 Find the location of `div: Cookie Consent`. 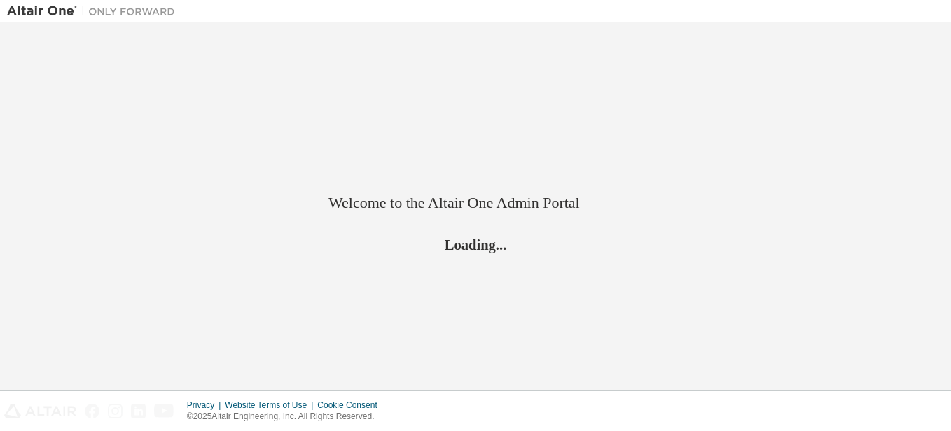

div: Cookie Consent is located at coordinates (351, 405).